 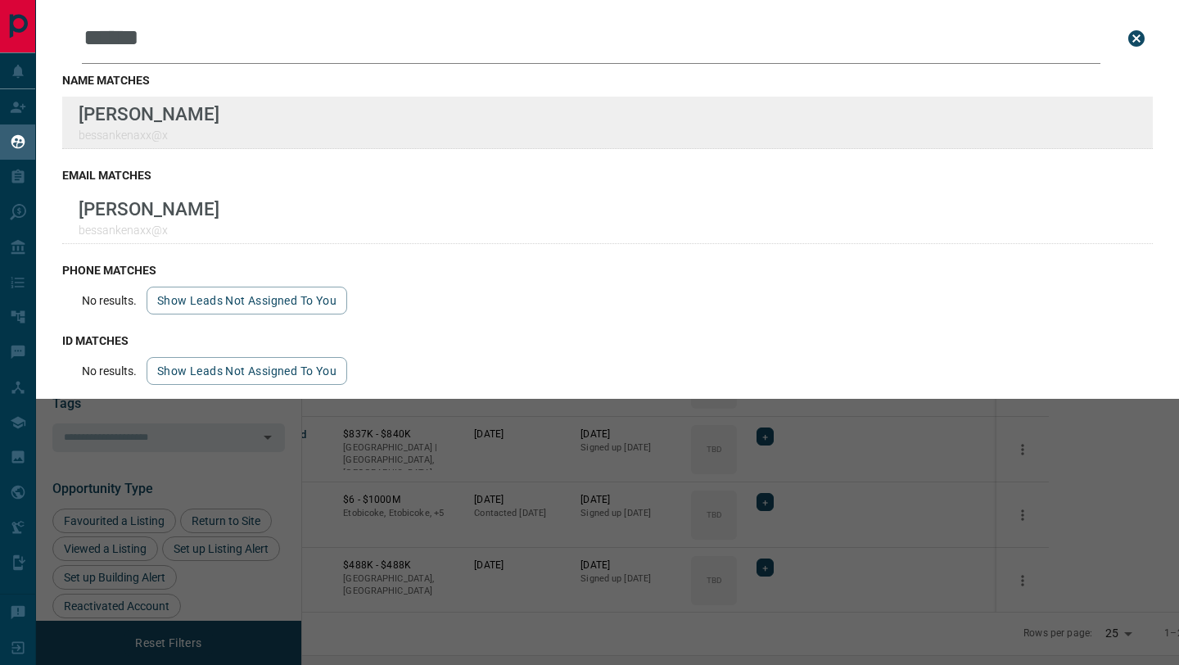 What do you see at coordinates (608, 341) in the screenshot?
I see `h3: id matches` at bounding box center [608, 341].